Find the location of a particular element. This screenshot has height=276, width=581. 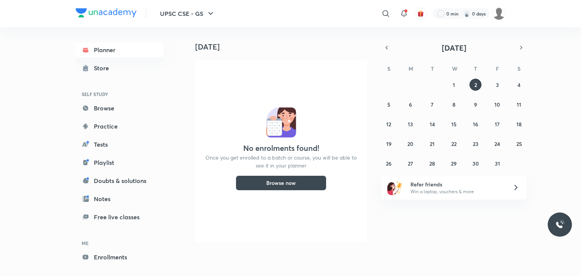

abbr: October 8, 2025 is located at coordinates (454, 104).